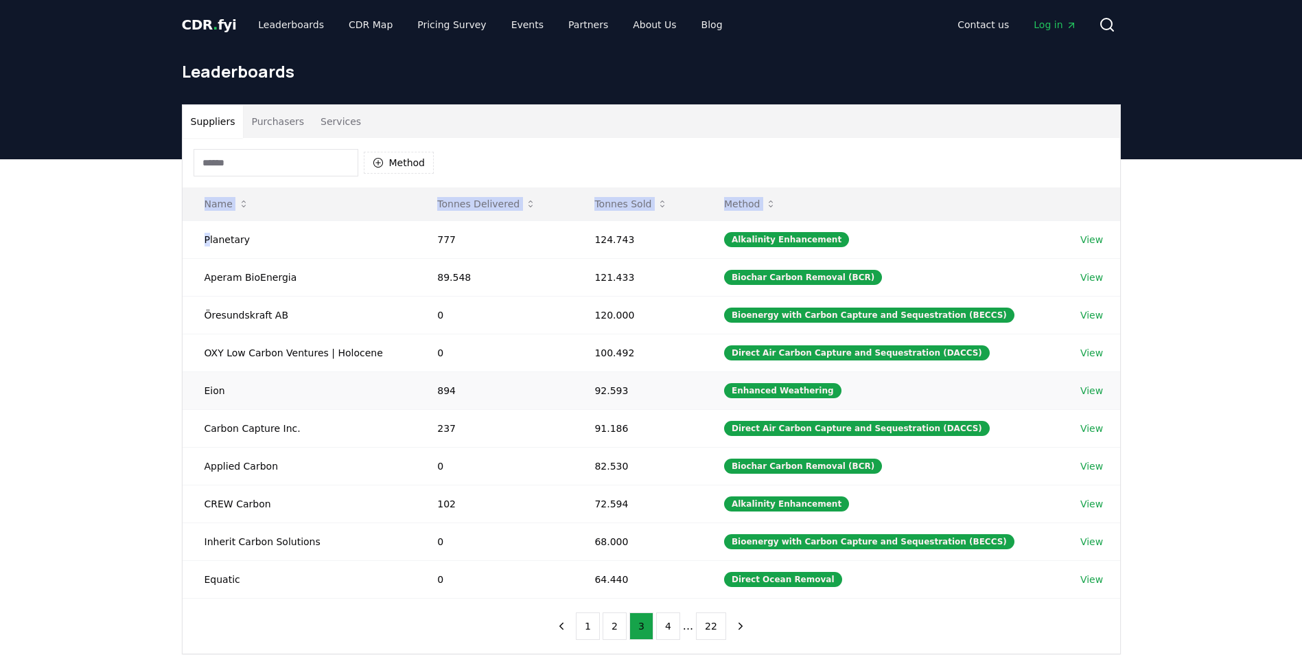 This screenshot has width=1302, height=655. What do you see at coordinates (712, 25) in the screenshot?
I see `a: Blog` at bounding box center [712, 25].